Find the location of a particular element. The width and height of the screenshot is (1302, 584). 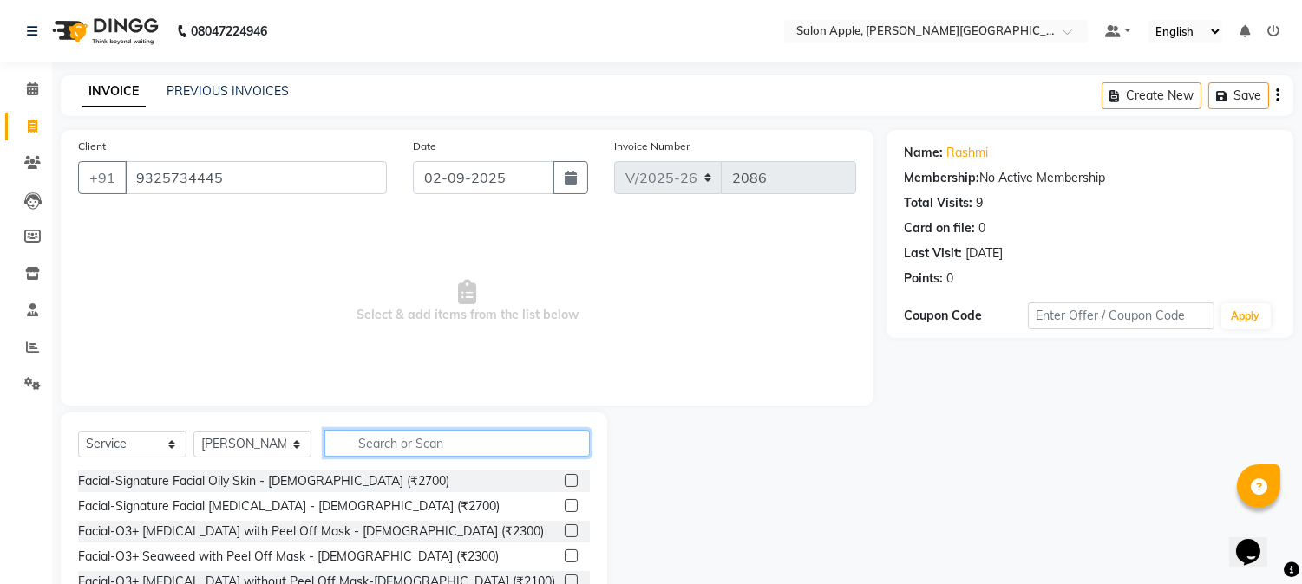

input: Enter Offer / Coupon Code is located at coordinates (1120, 316).